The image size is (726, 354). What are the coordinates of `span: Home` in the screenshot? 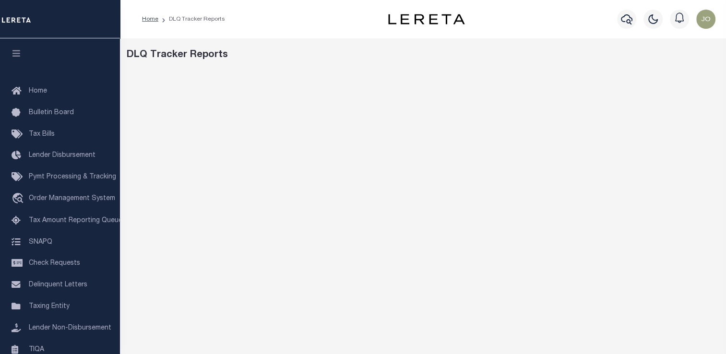 It's located at (38, 91).